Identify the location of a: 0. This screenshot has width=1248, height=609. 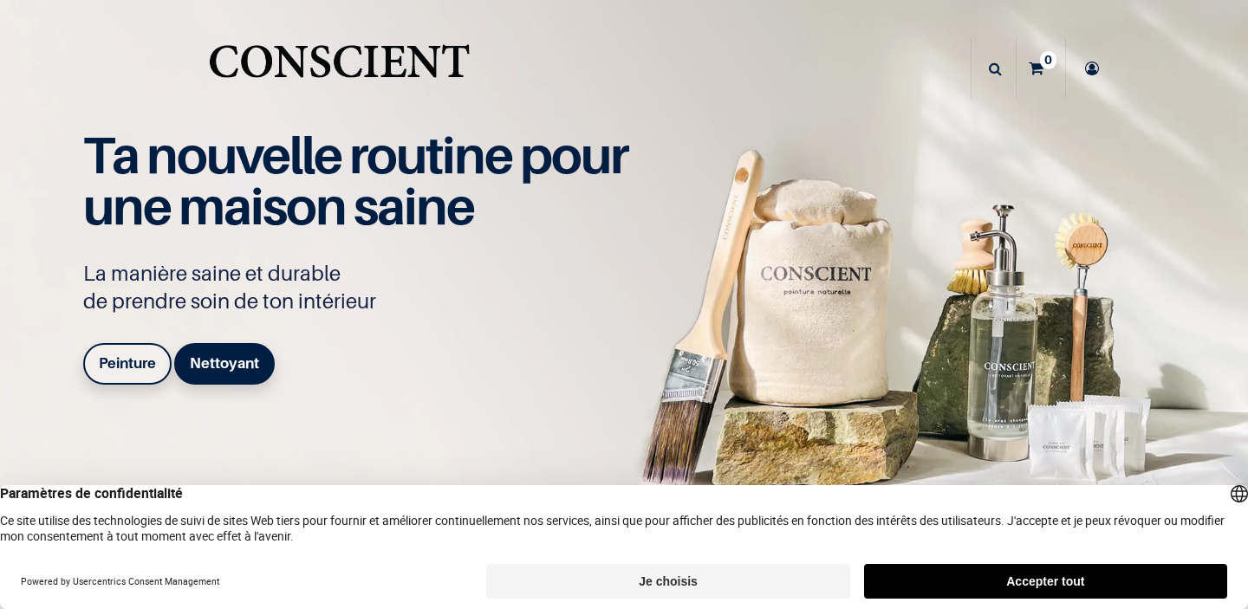
(1040, 68).